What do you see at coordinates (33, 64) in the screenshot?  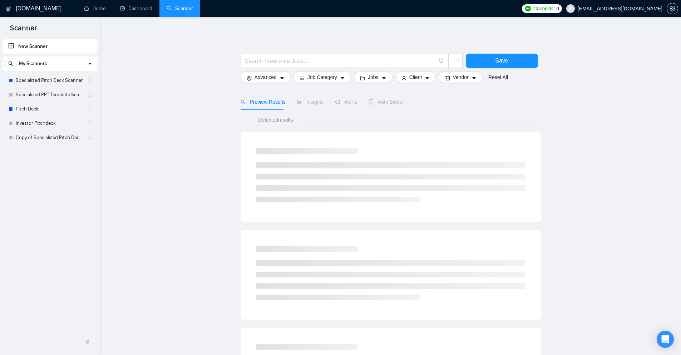 I see `span: My Scanners` at bounding box center [33, 64].